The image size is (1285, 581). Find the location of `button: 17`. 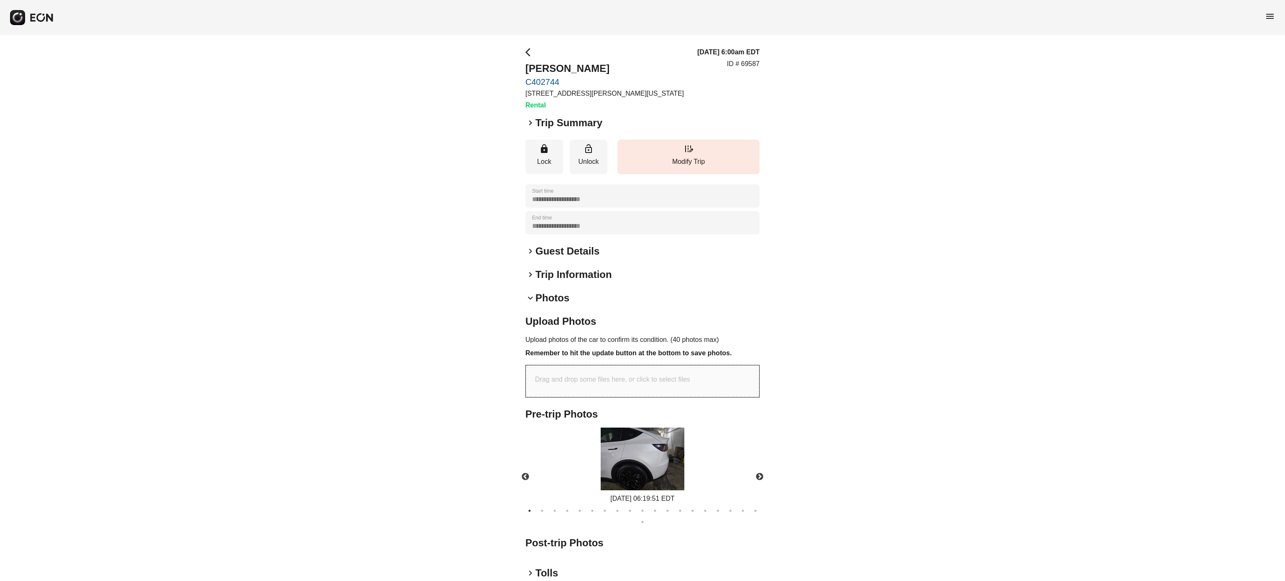

button: 17 is located at coordinates (730, 511).